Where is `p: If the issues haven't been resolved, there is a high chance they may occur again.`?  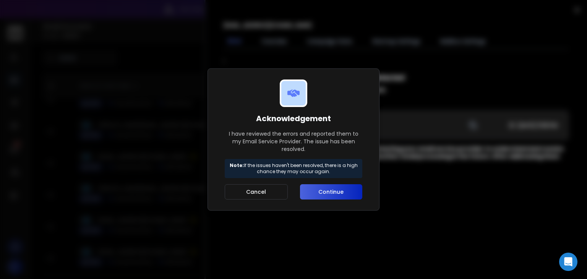
p: If the issues haven't been resolved, there is a high chance they may occur again. is located at coordinates (294, 169).